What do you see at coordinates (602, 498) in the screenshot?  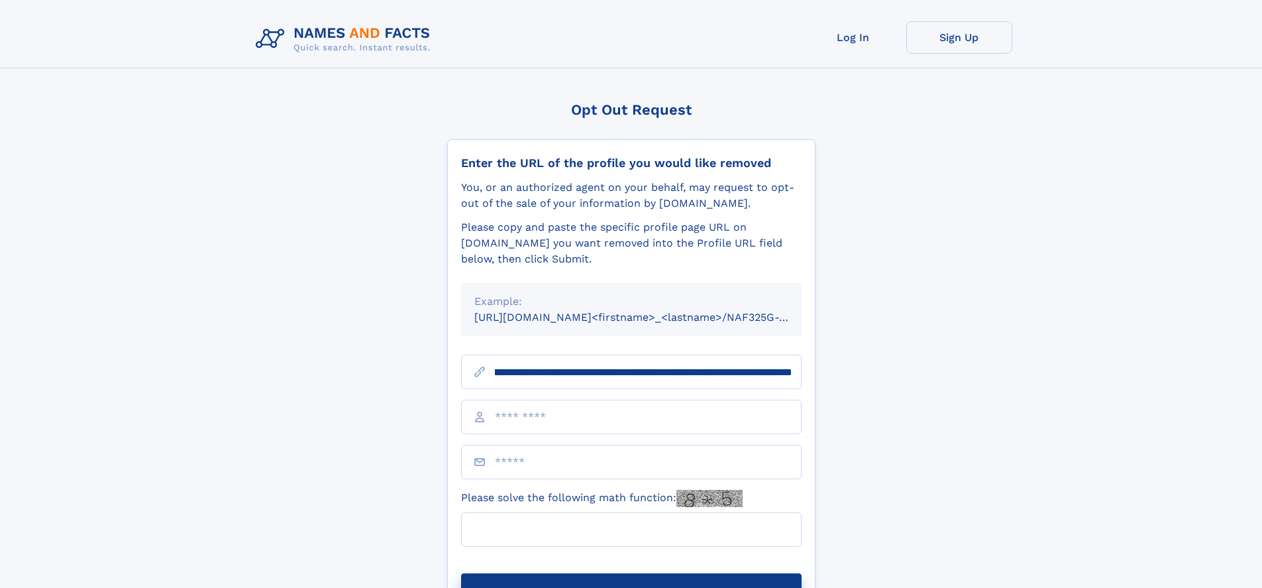 I see `label: Please solve the following math function:` at bounding box center [602, 498].